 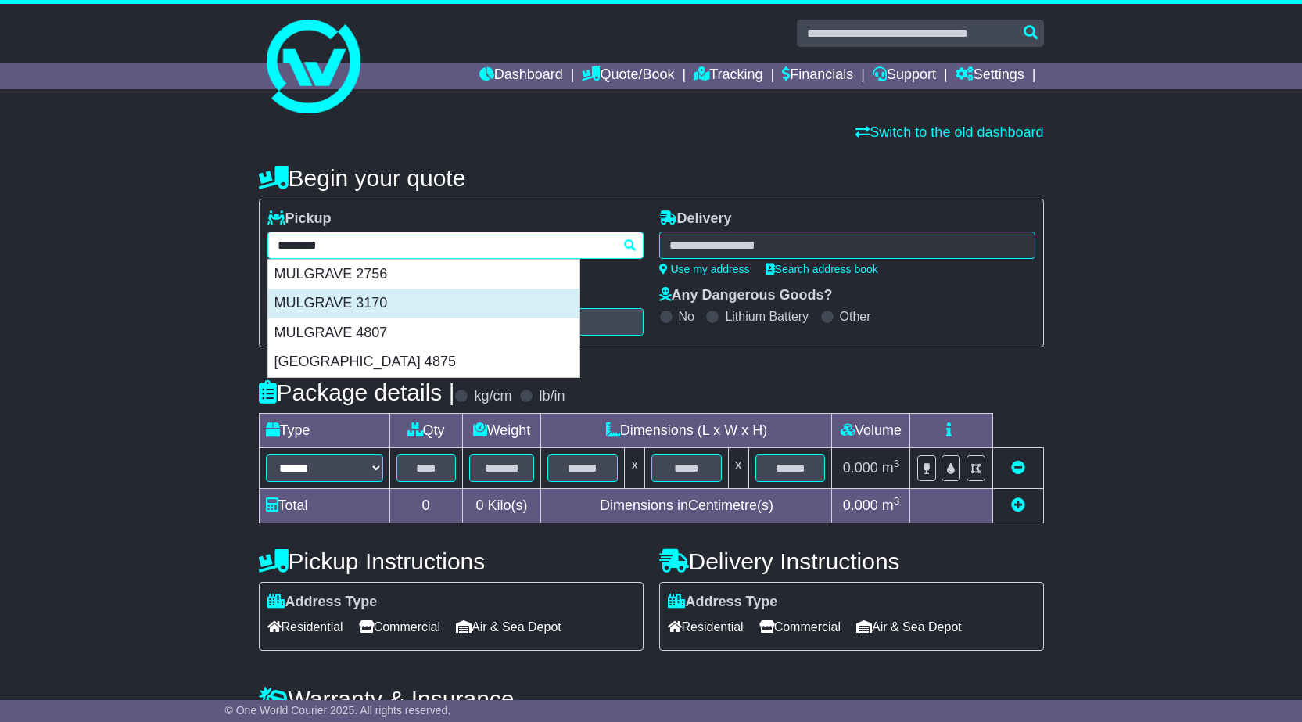 I want to click on a: Add new item, so click(x=1018, y=505).